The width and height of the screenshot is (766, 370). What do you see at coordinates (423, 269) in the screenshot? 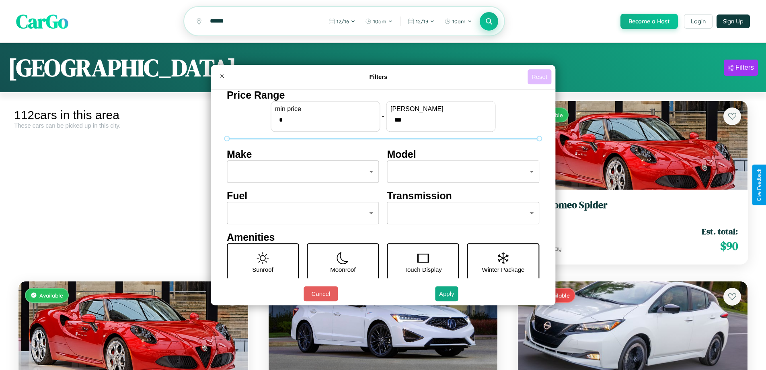
I see `p: Touch Display` at bounding box center [423, 269].